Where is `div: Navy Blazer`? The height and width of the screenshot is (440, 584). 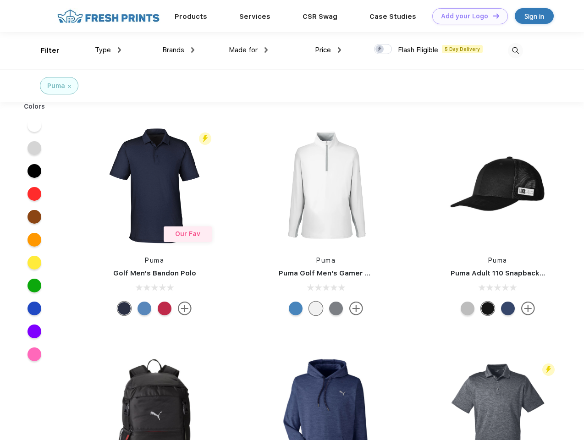
div: Navy Blazer is located at coordinates (124, 309).